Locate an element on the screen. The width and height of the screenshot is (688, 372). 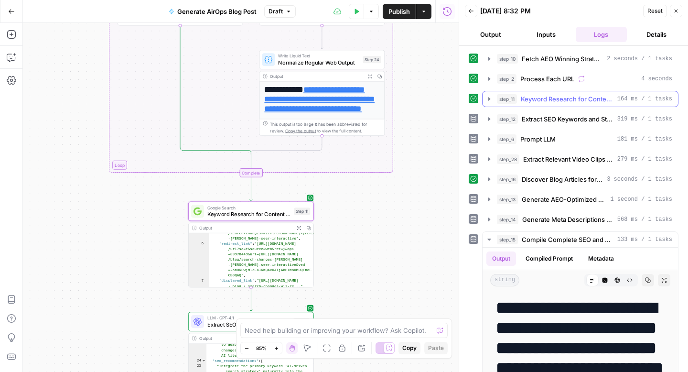
span: Toggle code folding, rows 24 through 30 is located at coordinates (203, 360).